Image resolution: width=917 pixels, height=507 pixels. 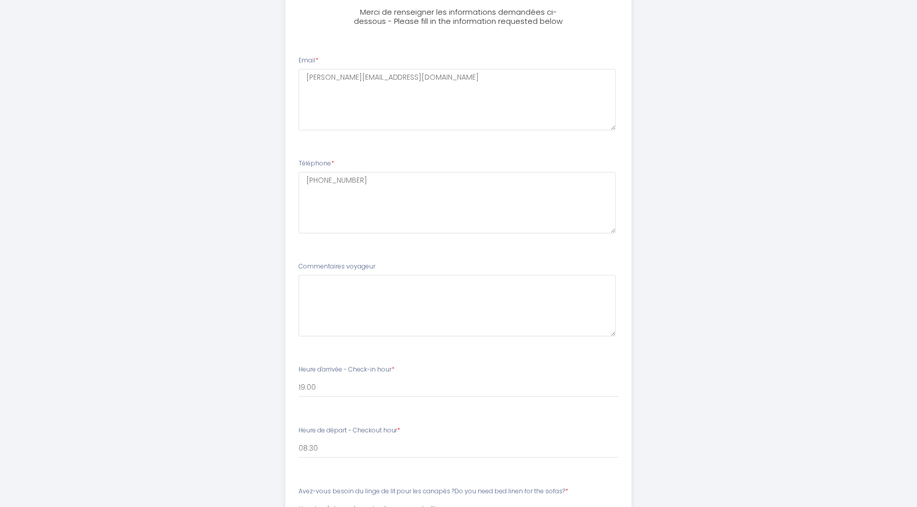 I want to click on label: Email, so click(x=308, y=60).